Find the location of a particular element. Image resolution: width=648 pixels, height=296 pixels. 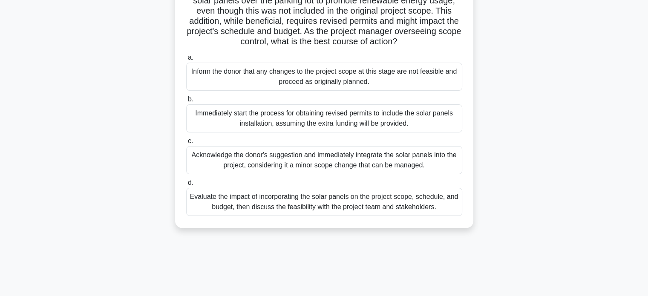

span: a. is located at coordinates (190, 57).